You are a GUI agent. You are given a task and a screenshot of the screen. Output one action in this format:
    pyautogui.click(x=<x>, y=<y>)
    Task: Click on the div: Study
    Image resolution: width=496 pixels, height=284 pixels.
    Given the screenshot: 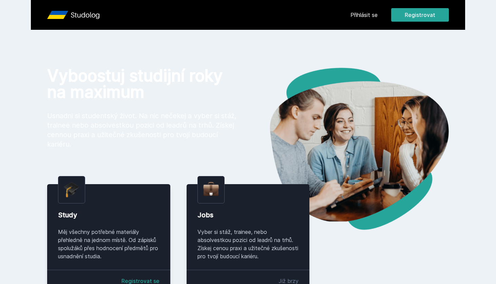 What is the action you would take?
    pyautogui.click(x=108, y=215)
    